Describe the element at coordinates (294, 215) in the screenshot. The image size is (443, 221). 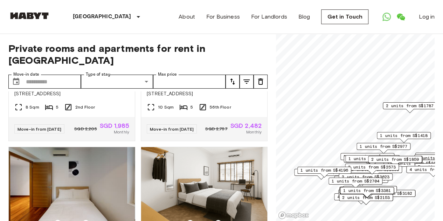
I see `a: Mapbox logo` at that location.